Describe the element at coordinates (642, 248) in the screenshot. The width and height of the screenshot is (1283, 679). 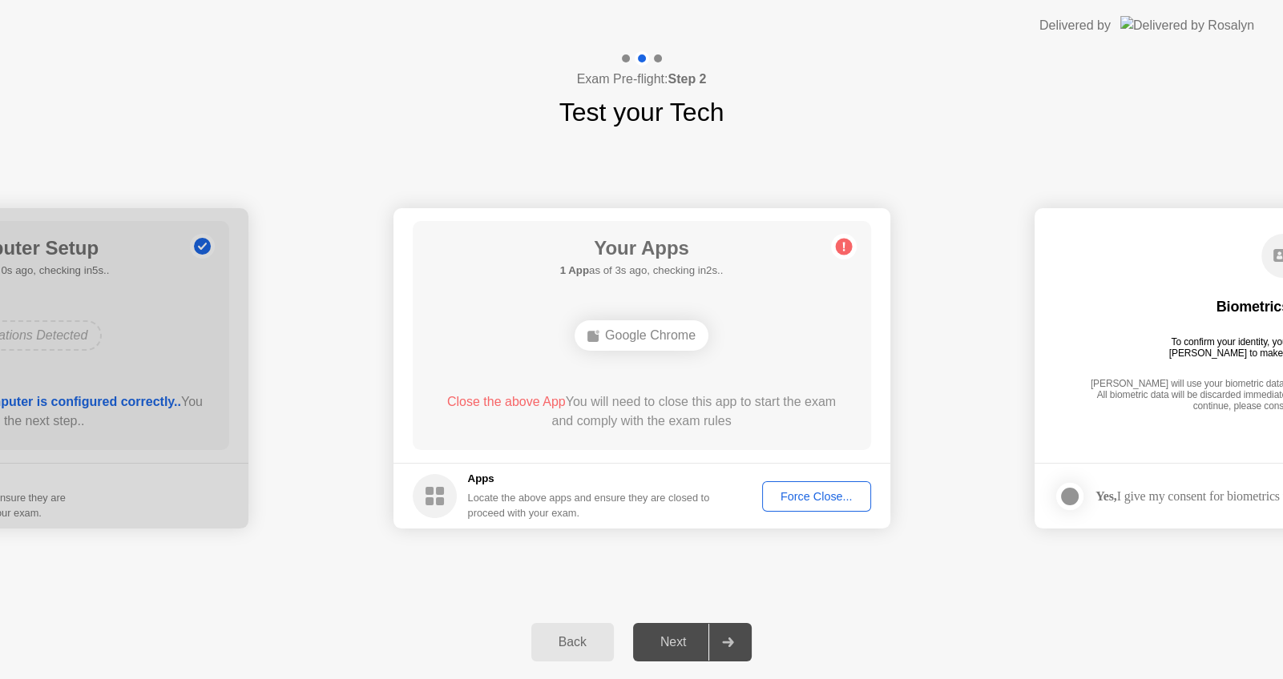
I see `h1: Your Apps` at that location.